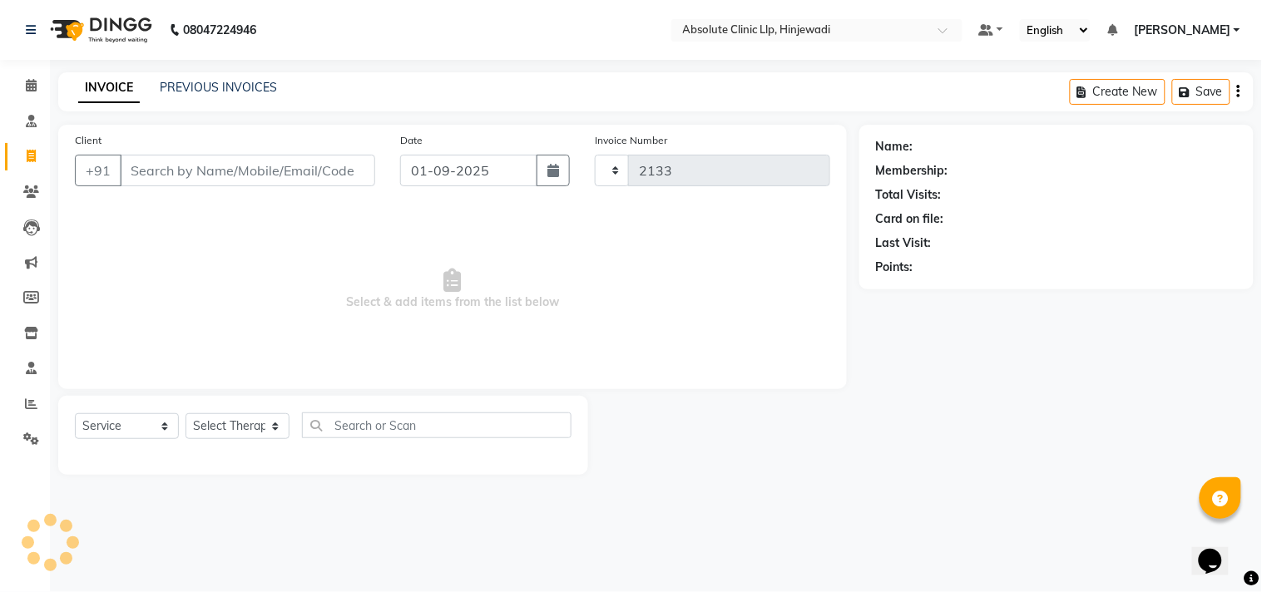 The image size is (1262, 592). What do you see at coordinates (220, 30) in the screenshot?
I see `b: 08047224946` at bounding box center [220, 30].